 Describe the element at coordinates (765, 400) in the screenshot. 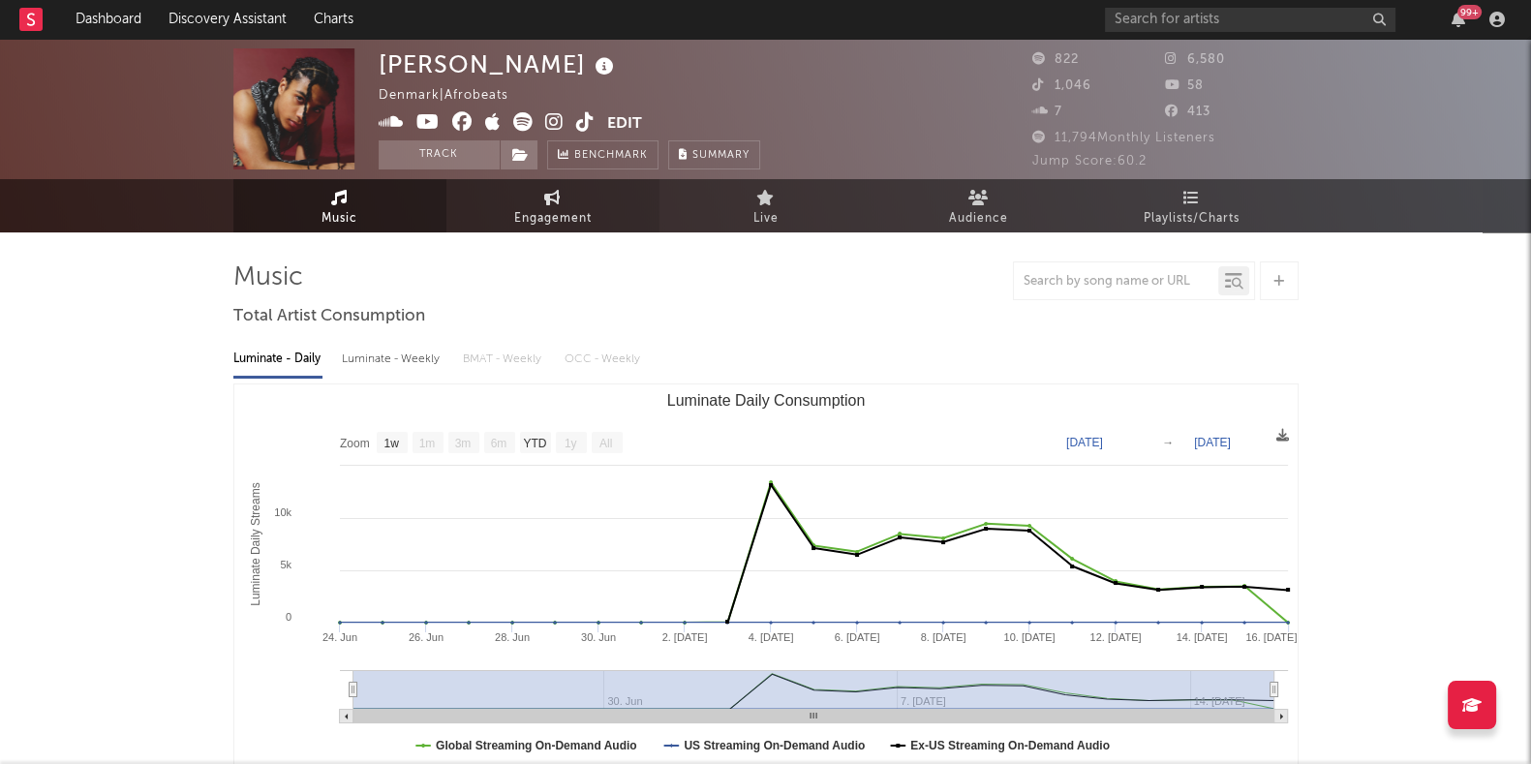

I see `text: Luminate Daily Consumption` at that location.